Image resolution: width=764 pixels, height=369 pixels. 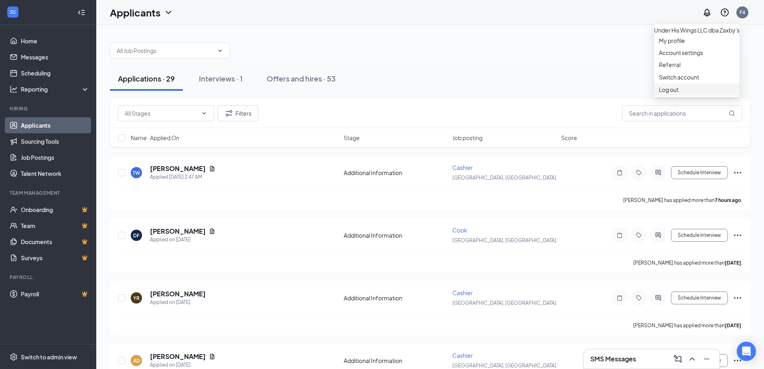 I want to click on svg: ComposeMessage, so click(x=678, y=359).